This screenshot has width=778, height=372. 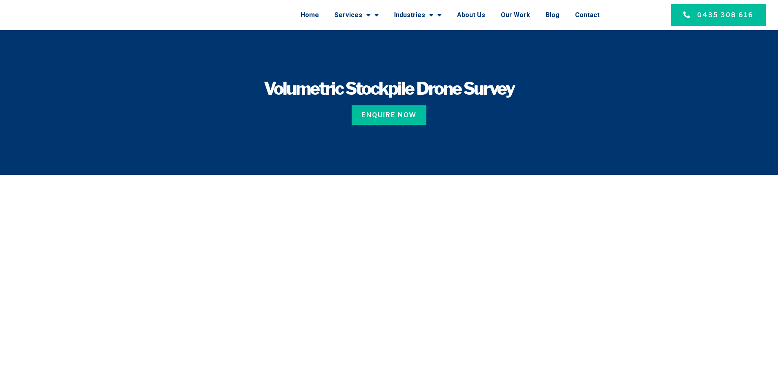 What do you see at coordinates (309, 15) in the screenshot?
I see `a: Home` at bounding box center [309, 15].